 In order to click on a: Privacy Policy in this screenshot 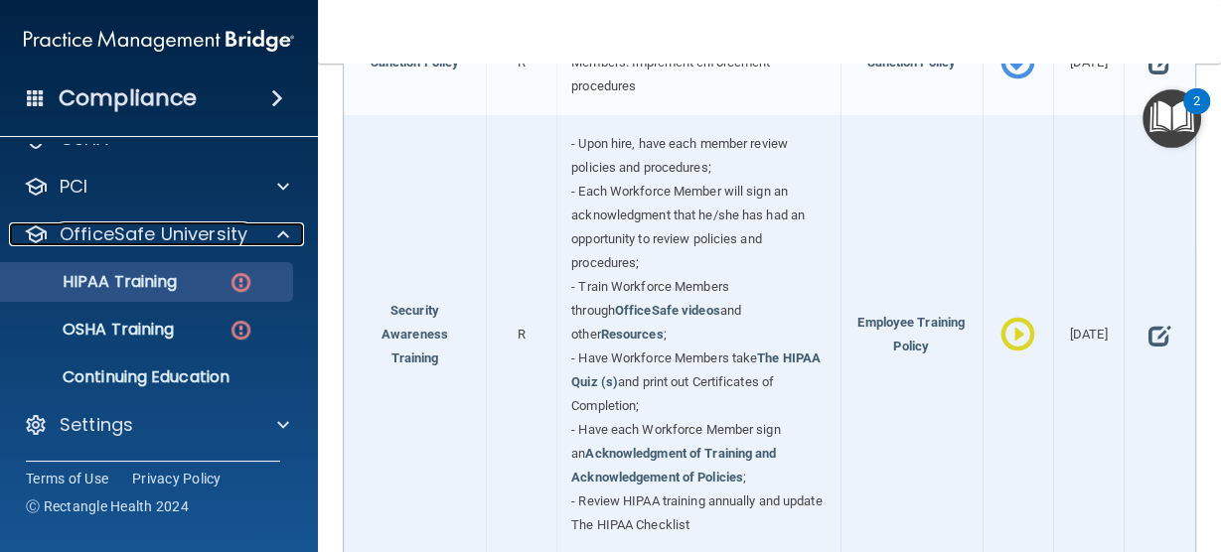, I will do `click(177, 479)`.